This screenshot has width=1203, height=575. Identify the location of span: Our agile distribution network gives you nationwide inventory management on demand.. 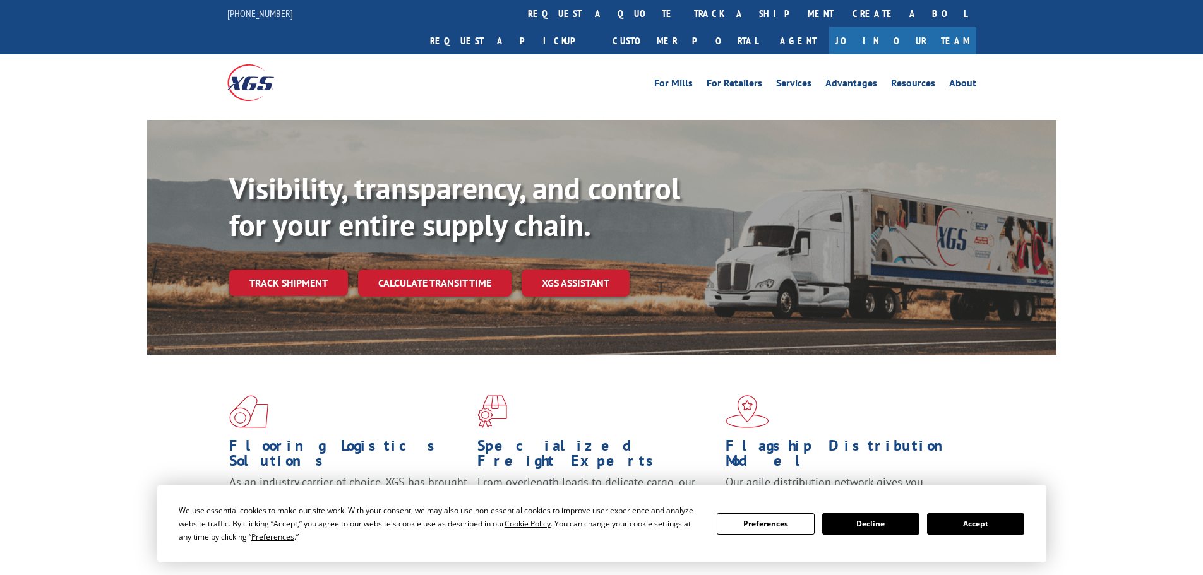
(842, 490).